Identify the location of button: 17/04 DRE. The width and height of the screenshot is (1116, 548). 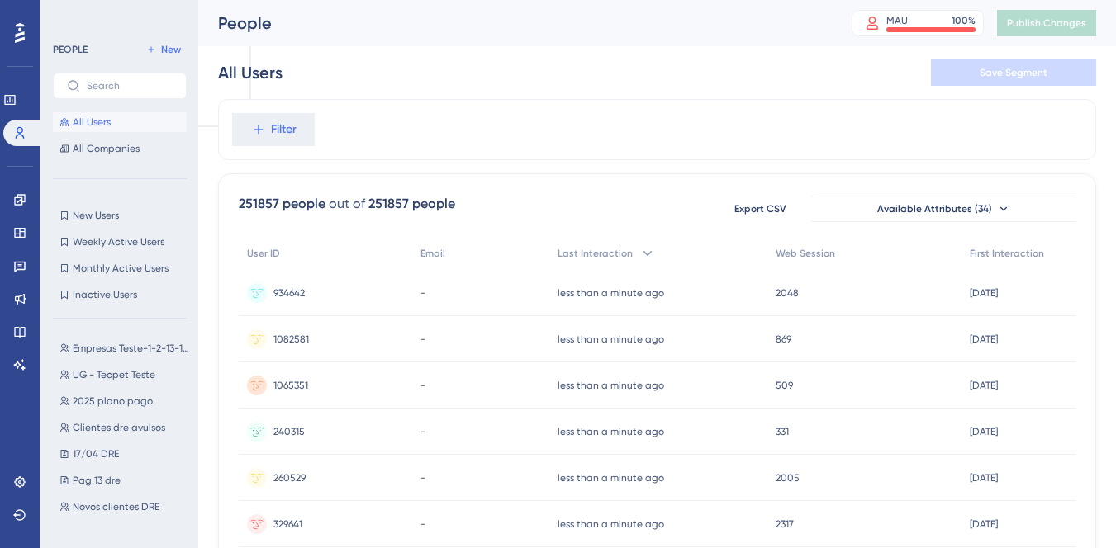
(125, 454).